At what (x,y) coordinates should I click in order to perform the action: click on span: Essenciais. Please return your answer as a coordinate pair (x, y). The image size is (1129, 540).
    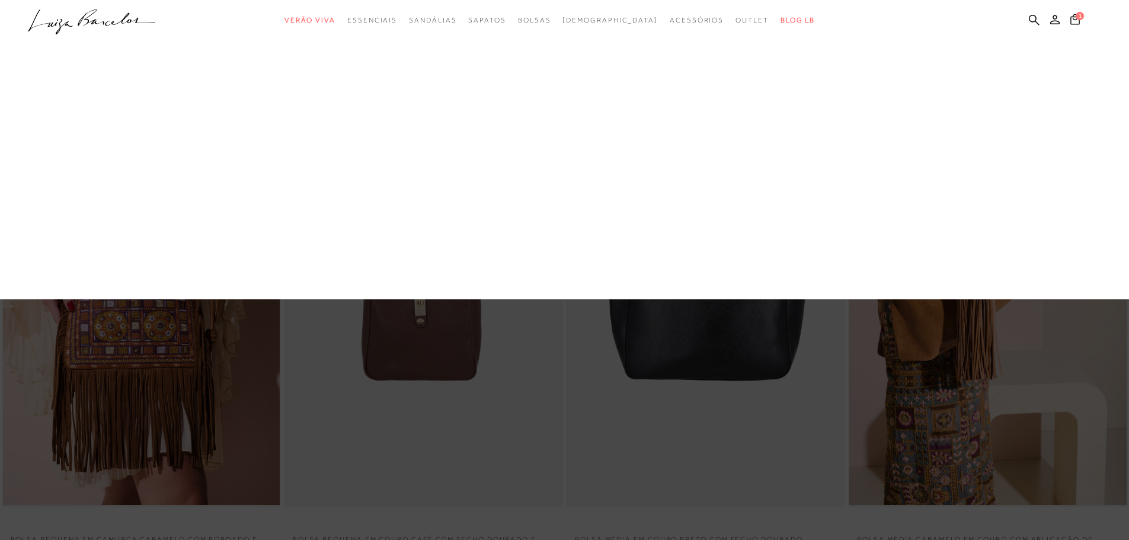
    Looking at the image, I should click on (372, 20).